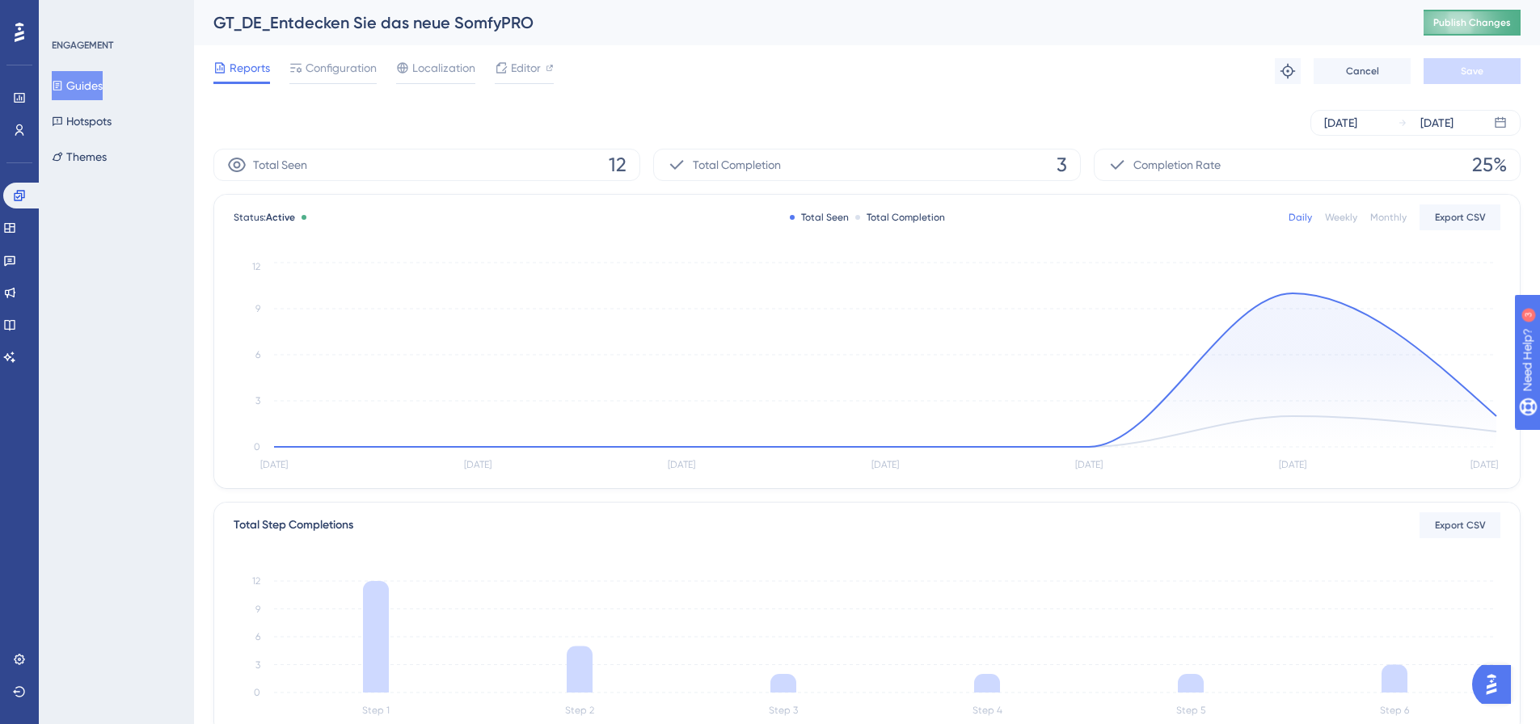  Describe the element at coordinates (1191, 710) in the screenshot. I see `tspan: Step 5` at that location.